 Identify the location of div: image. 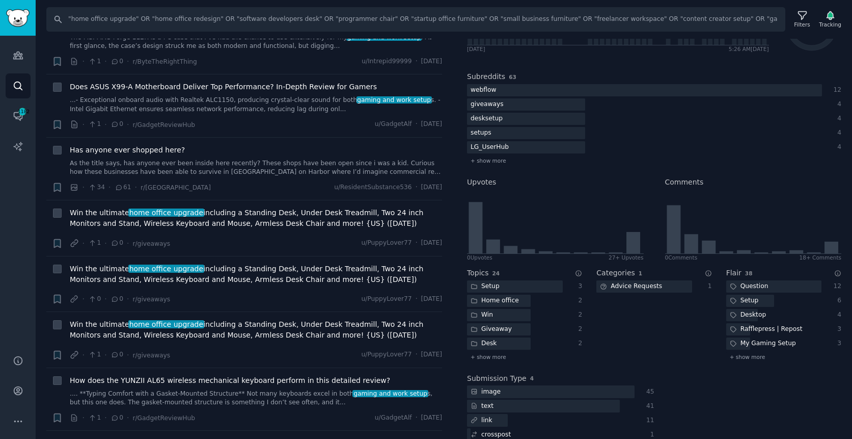
(485, 391).